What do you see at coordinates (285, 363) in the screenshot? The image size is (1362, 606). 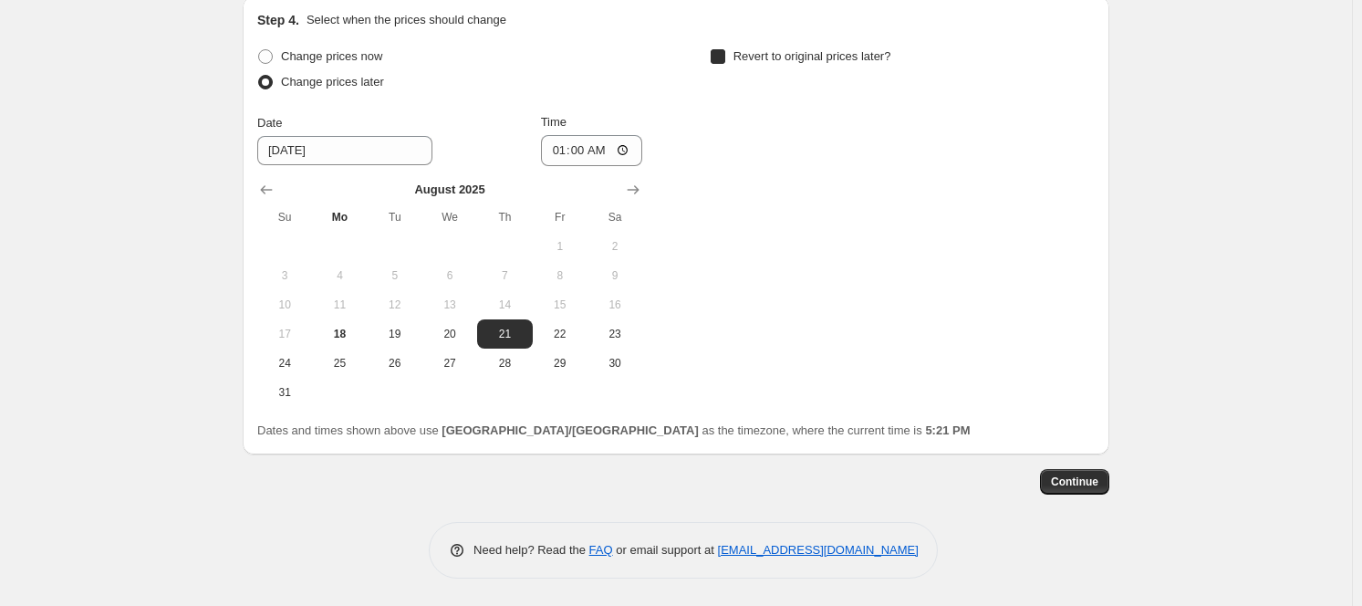 I see `span: 24` at bounding box center [285, 363].